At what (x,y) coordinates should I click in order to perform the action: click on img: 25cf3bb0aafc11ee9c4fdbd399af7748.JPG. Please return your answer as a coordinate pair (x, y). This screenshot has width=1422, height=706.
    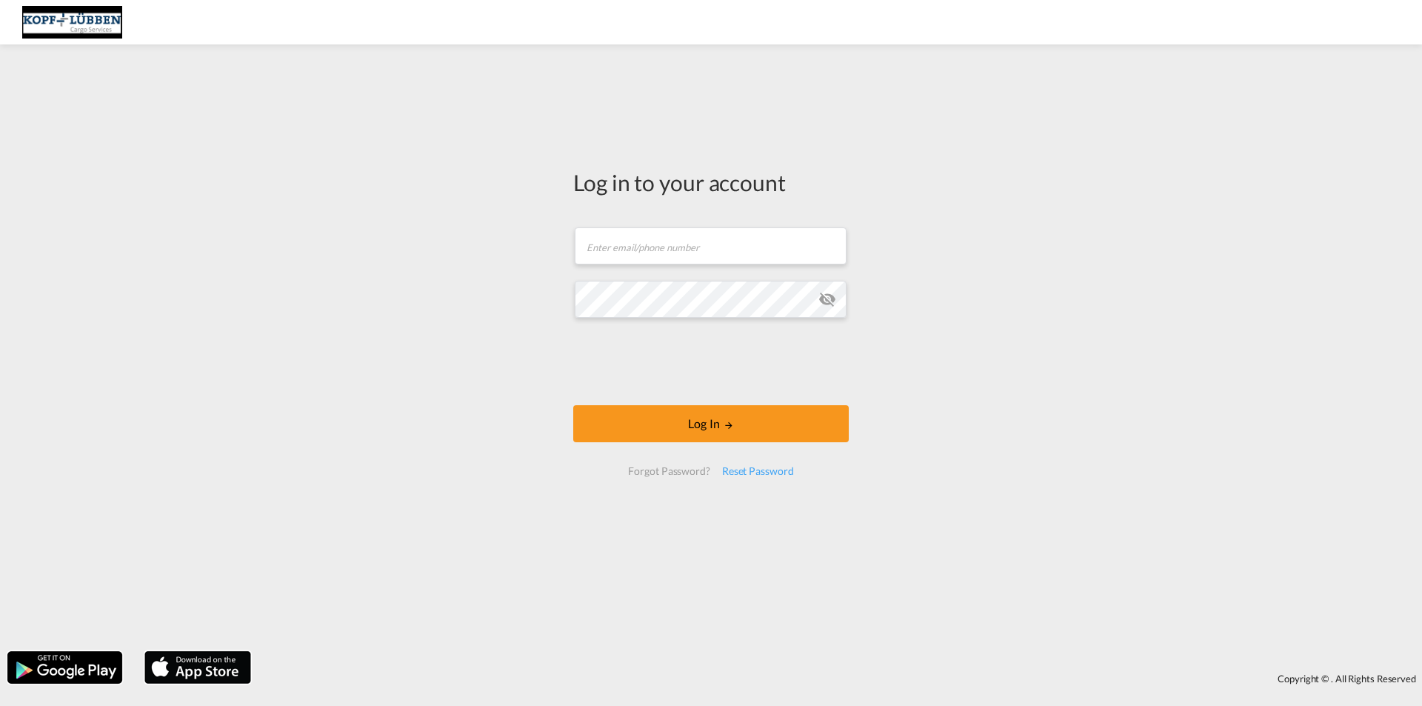
    Looking at the image, I should click on (72, 22).